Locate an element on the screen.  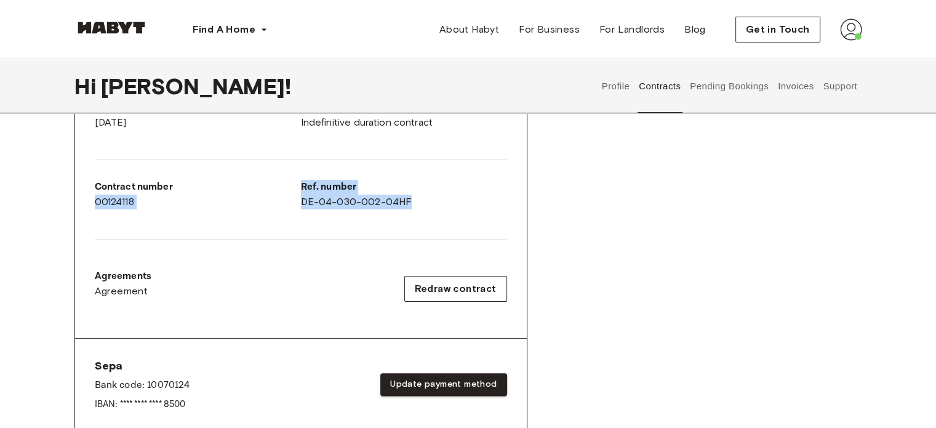
button: Redraw contract is located at coordinates (455, 289).